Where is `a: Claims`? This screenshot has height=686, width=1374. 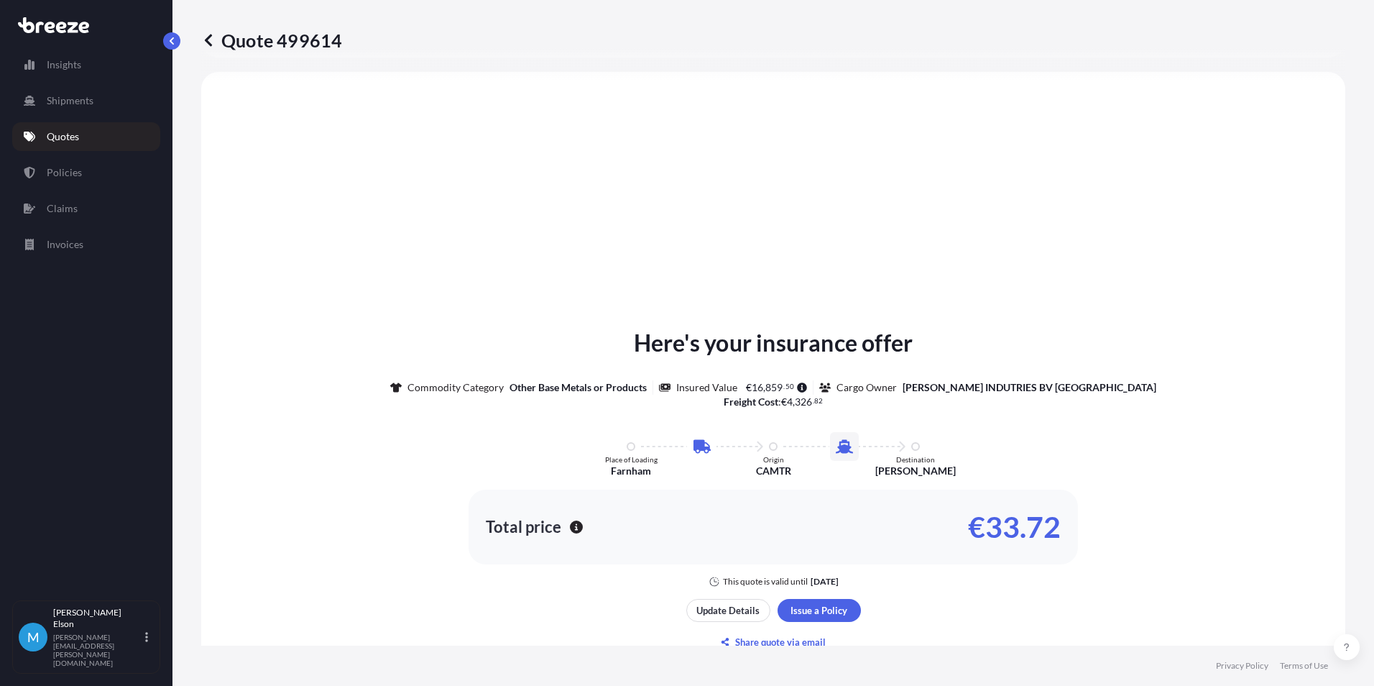 a: Claims is located at coordinates (86, 208).